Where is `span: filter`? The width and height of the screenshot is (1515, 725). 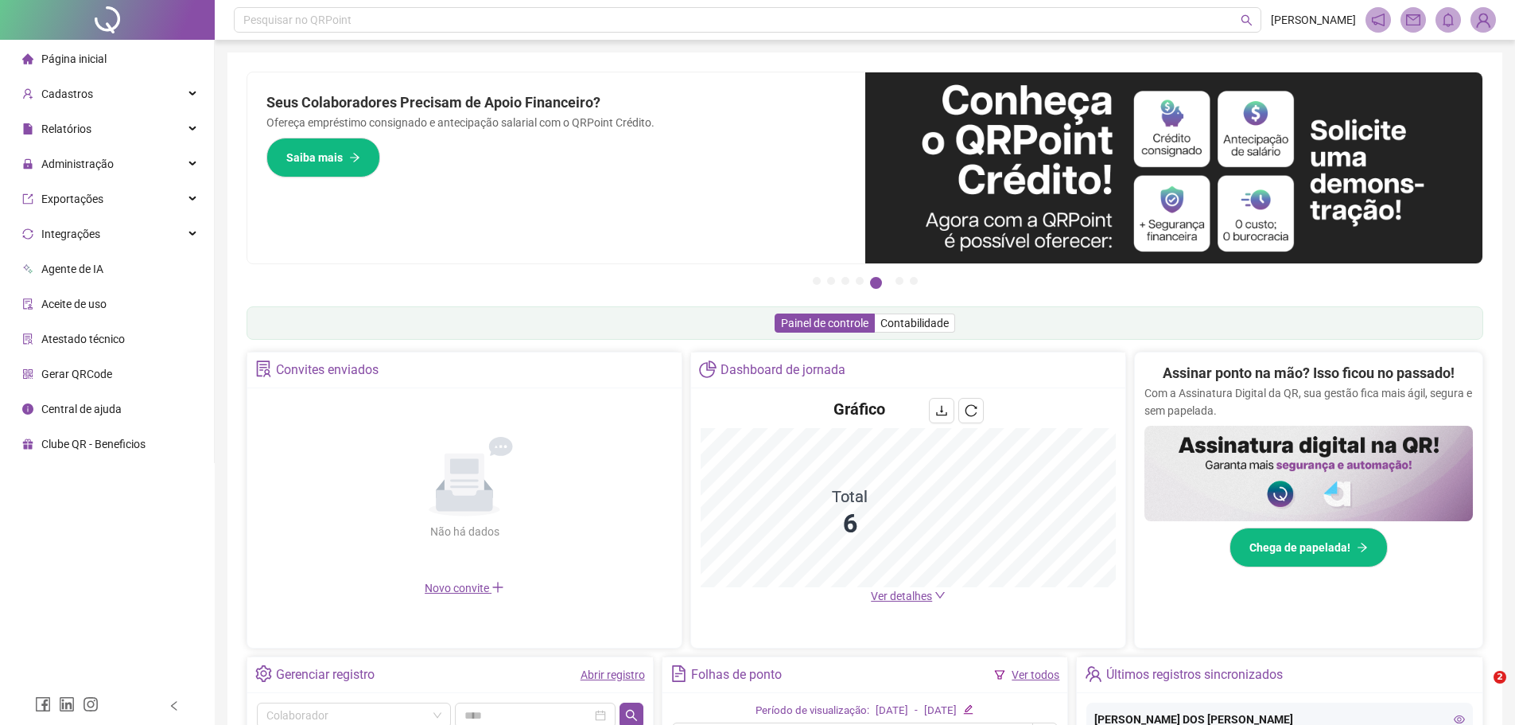 span: filter is located at coordinates (1000, 674).